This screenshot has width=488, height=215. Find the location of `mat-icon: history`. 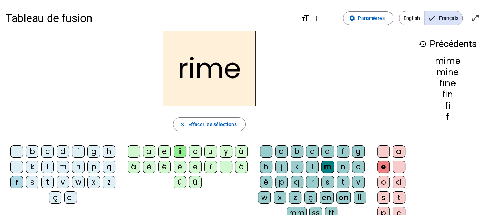

mat-icon: history is located at coordinates (423, 44).